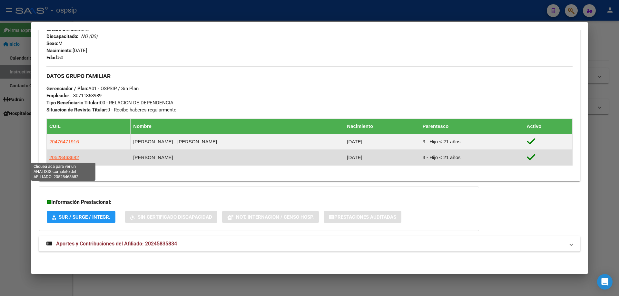 This screenshot has height=296, width=619. I want to click on span: Aportes y Contribuciones del Afiliado: 20245835834, so click(116, 244).